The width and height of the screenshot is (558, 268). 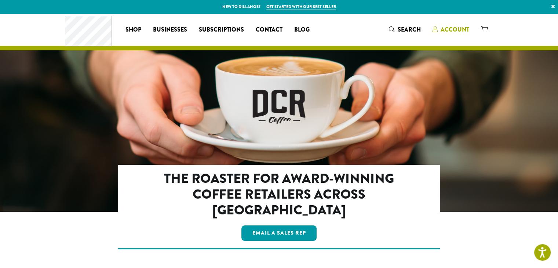 What do you see at coordinates (302, 30) in the screenshot?
I see `span: Blog` at bounding box center [302, 30].